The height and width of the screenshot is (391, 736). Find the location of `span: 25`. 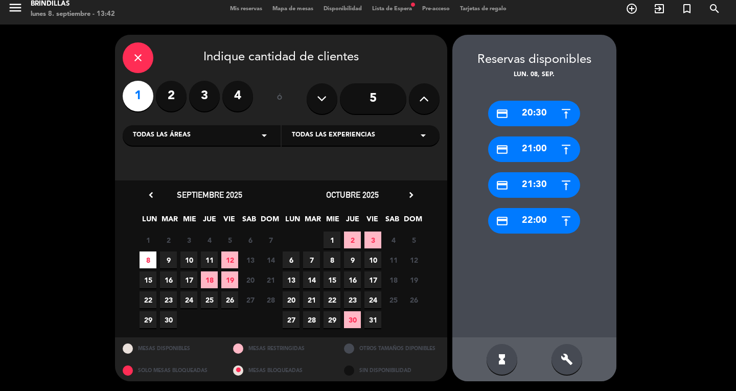

span: 25 is located at coordinates (209, 300).